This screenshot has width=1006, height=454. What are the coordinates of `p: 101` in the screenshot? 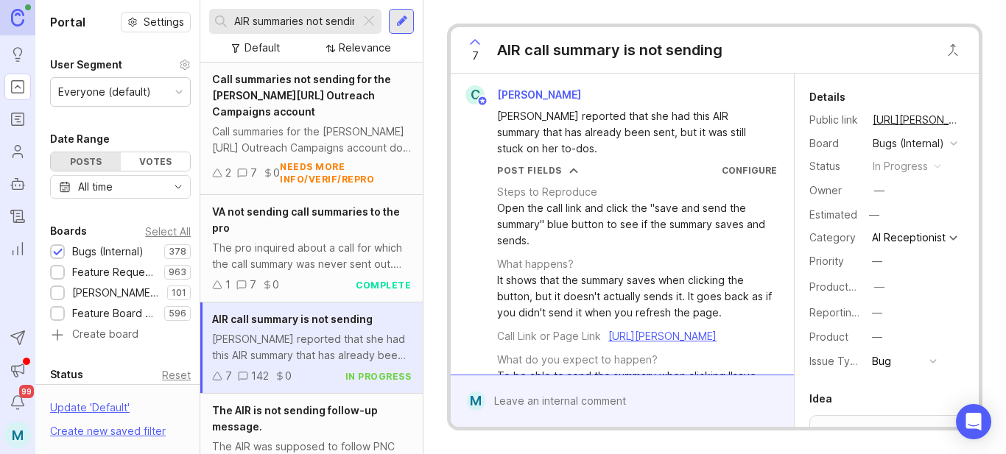 It's located at (179, 293).